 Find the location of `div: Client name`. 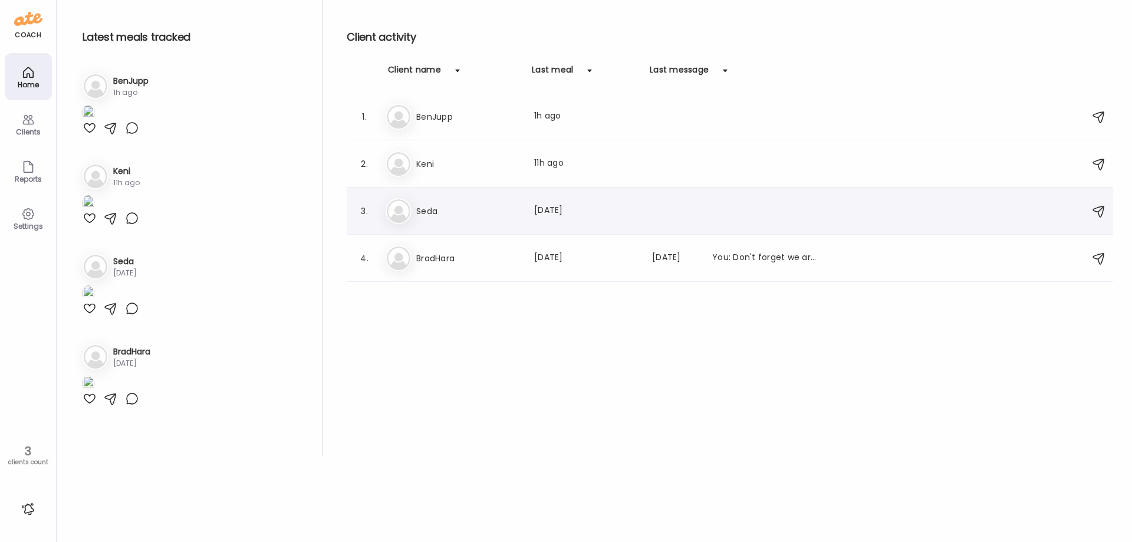

div: Client name is located at coordinates (414, 73).